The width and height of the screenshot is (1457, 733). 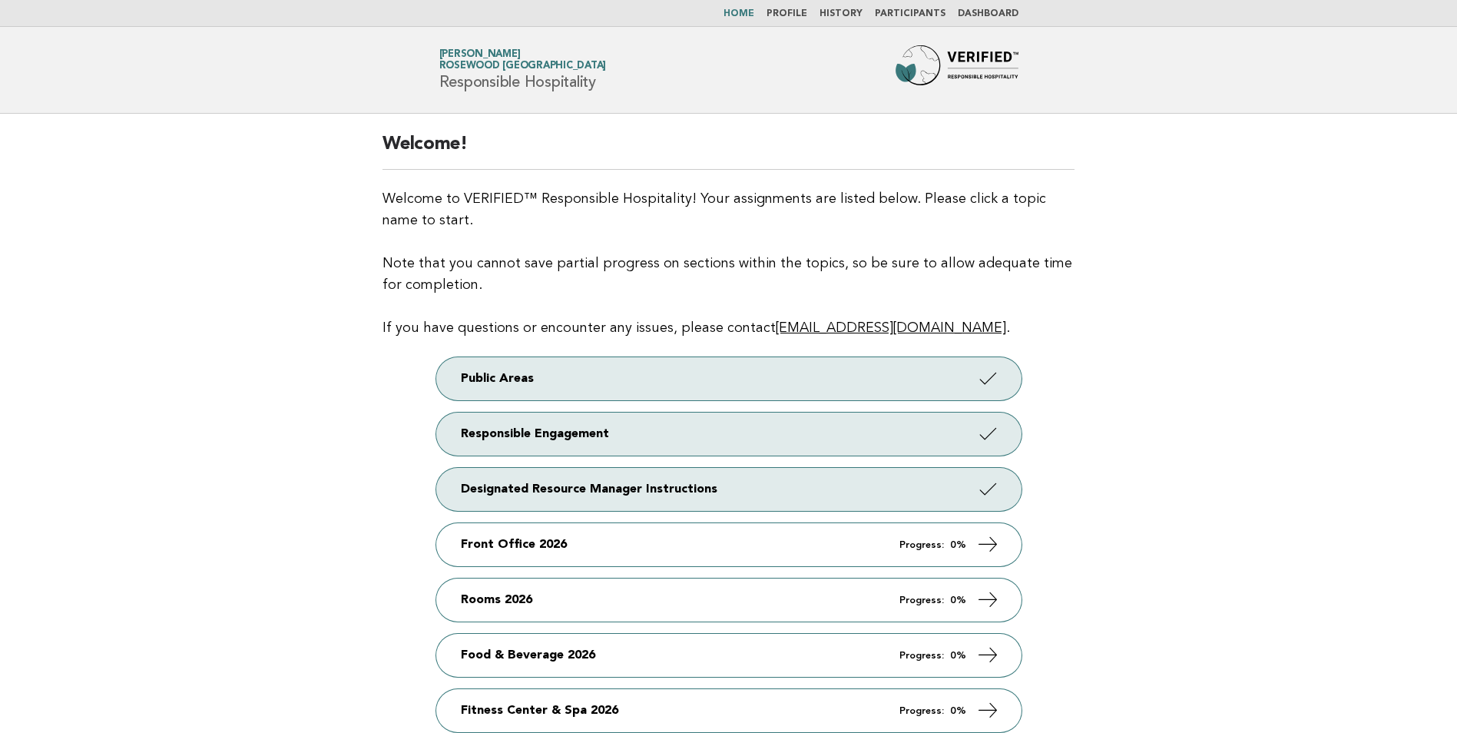 I want to click on a: Dashboard, so click(x=988, y=14).